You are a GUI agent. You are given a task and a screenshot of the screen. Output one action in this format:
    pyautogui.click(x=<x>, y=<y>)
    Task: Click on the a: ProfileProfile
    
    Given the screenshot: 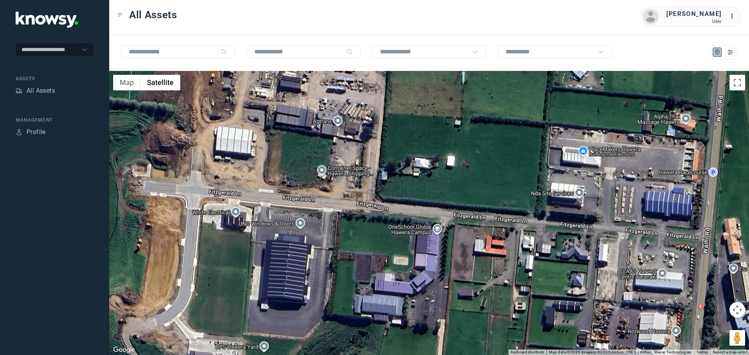 What is the action you would take?
    pyautogui.click(x=30, y=132)
    